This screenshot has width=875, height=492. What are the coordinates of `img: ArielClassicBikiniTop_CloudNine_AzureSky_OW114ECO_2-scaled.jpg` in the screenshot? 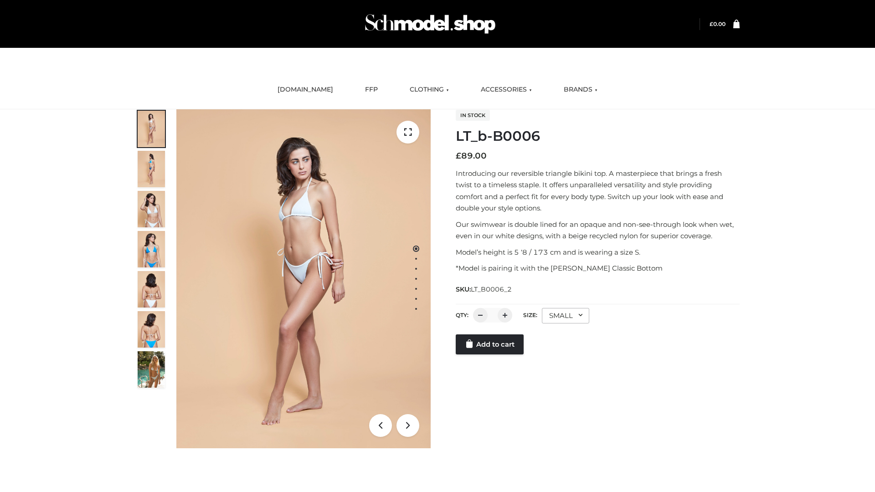 It's located at (151, 169).